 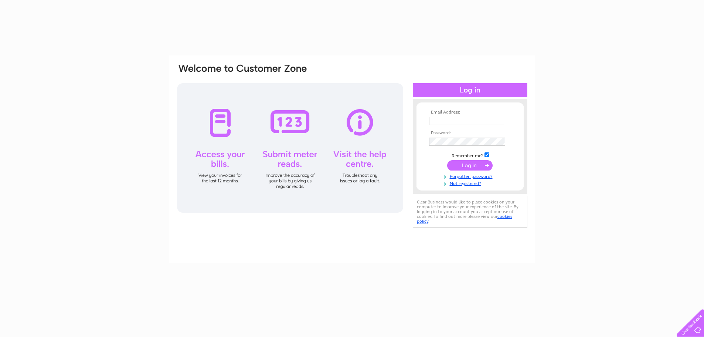 What do you see at coordinates (465, 218) in the screenshot?
I see `a: cookies policy` at bounding box center [465, 218].